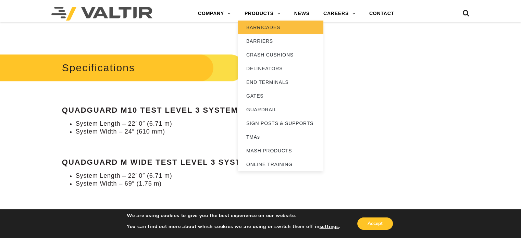 The height and width of the screenshot is (238, 521). Describe the element at coordinates (262, 14) in the screenshot. I see `a: PRODUCTS` at that location.